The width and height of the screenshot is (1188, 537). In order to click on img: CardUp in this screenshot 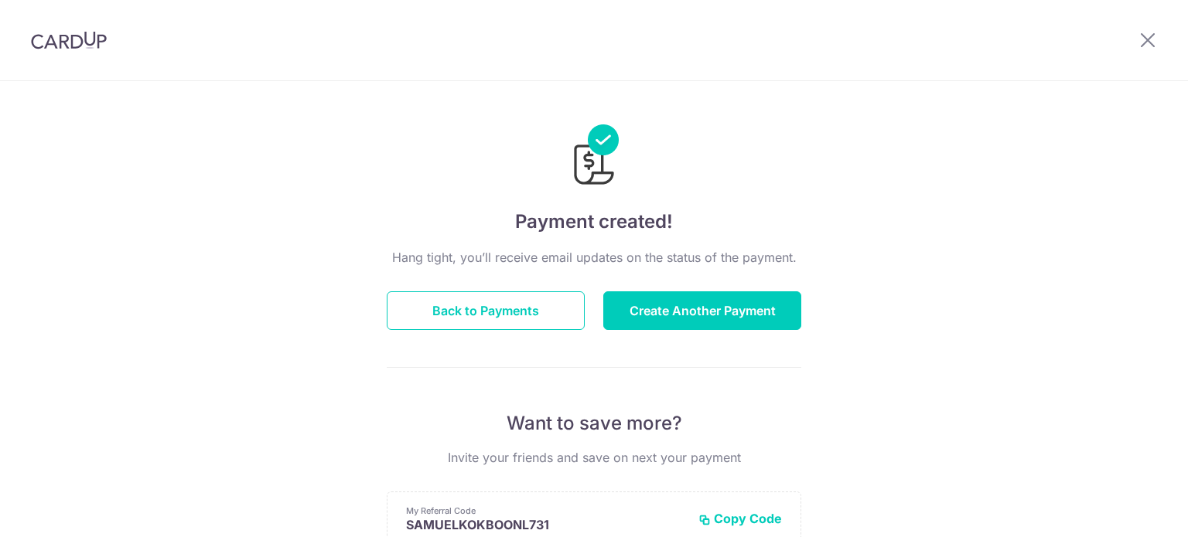, I will do `click(69, 40)`.